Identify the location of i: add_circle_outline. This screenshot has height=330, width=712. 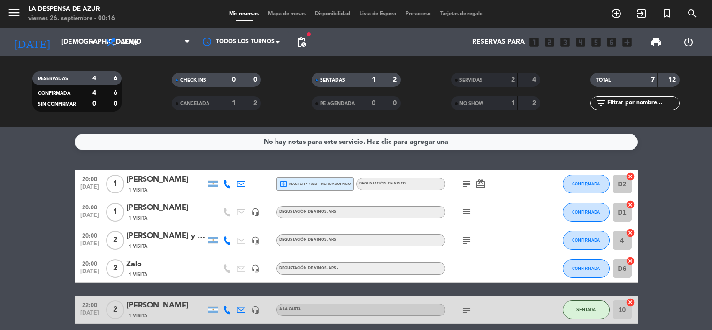
(616, 14).